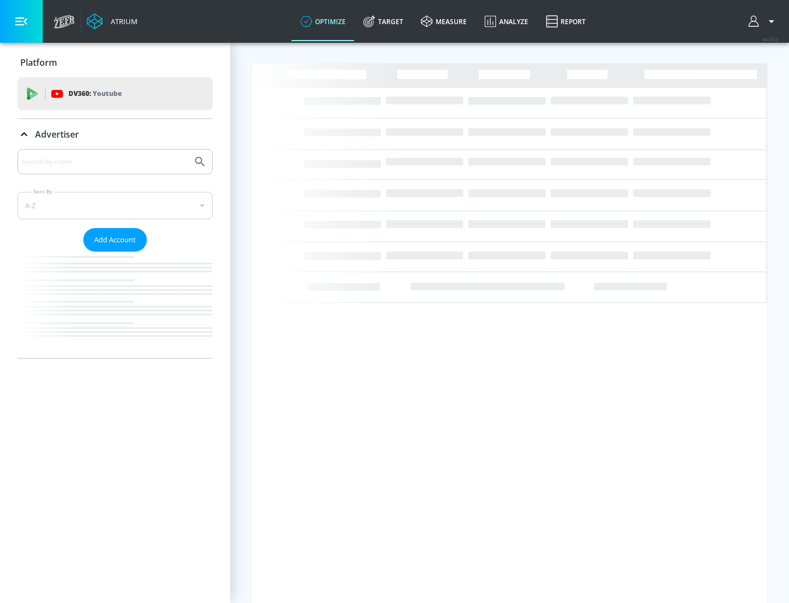 Image resolution: width=789 pixels, height=603 pixels. Describe the element at coordinates (115, 205) in the screenshot. I see `div: A-Z` at that location.